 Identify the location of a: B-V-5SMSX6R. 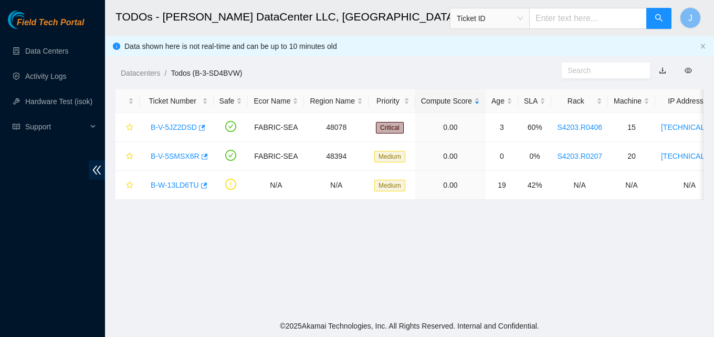
(175, 156).